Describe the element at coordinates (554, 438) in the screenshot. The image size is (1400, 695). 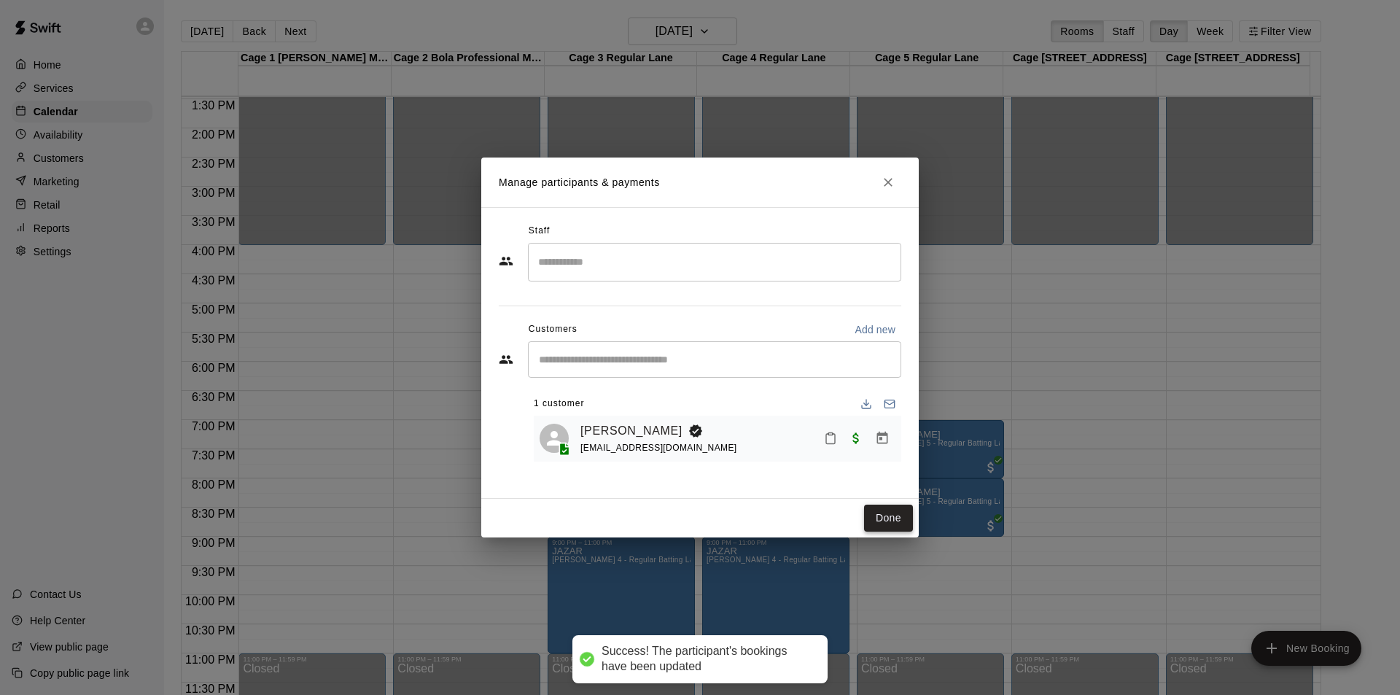
I see `div: Jazar Wasim` at that location.